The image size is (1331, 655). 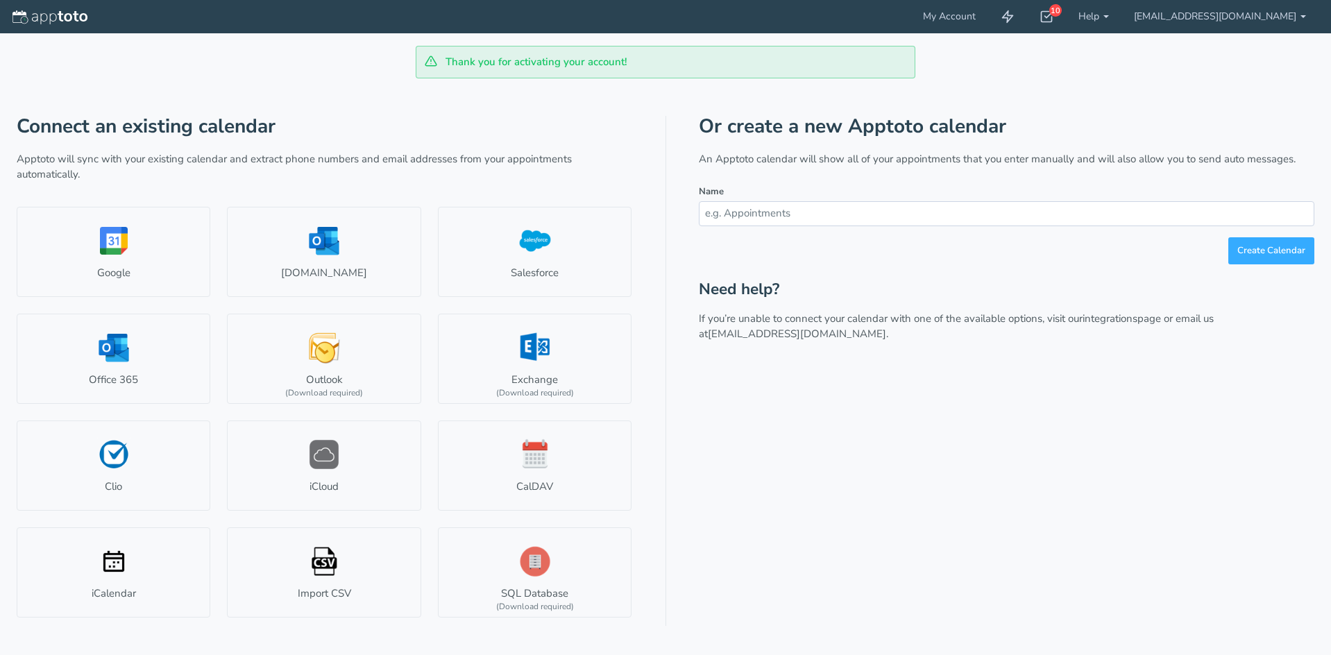 I want to click on h1: Or create a new Apptoto calendar, so click(x=1007, y=126).